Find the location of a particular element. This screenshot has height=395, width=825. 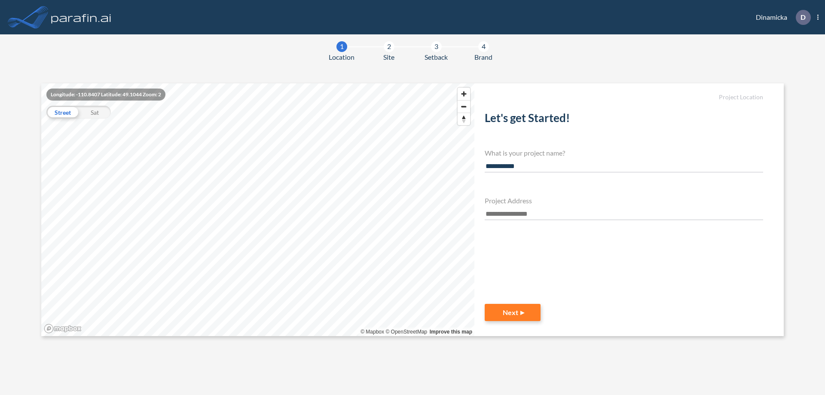

h5: Project Location is located at coordinates (624, 97).